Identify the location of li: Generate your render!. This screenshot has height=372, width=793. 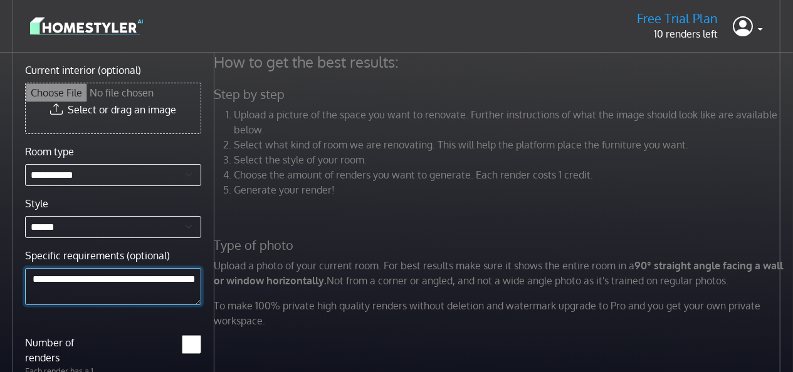
(509, 190).